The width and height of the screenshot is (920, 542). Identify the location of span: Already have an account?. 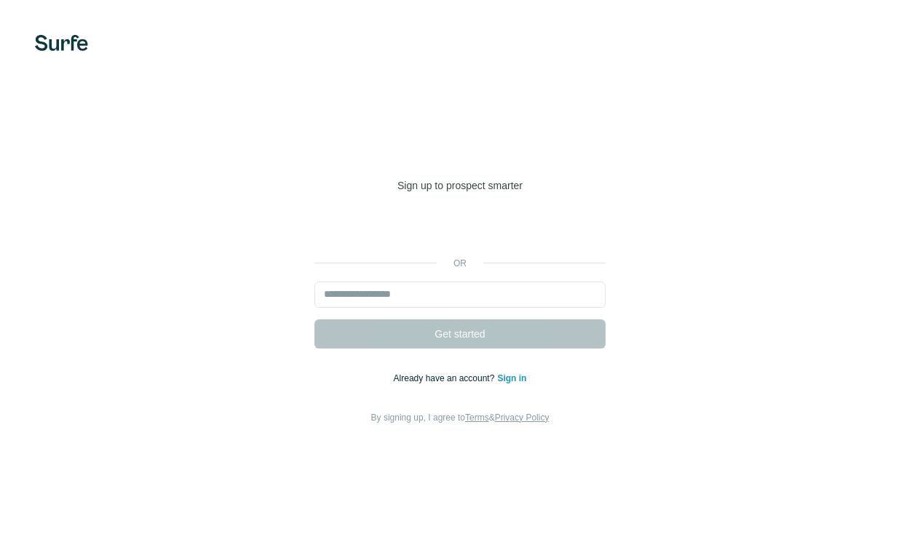
(446, 379).